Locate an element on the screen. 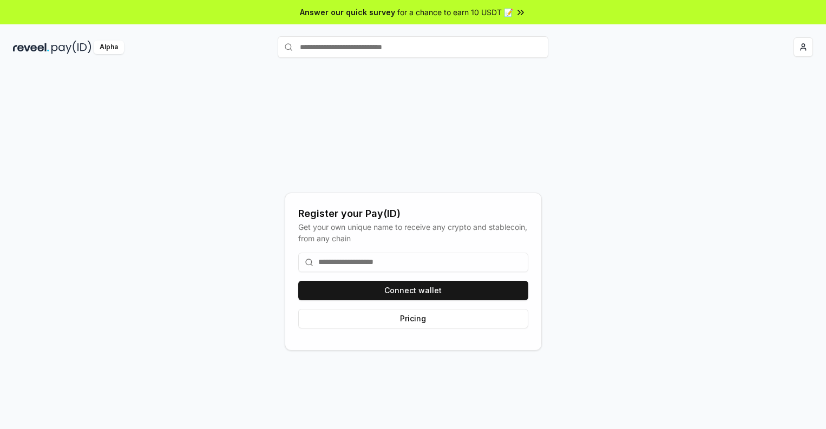 The width and height of the screenshot is (826, 429). img: reveel_dark is located at coordinates (31, 47).